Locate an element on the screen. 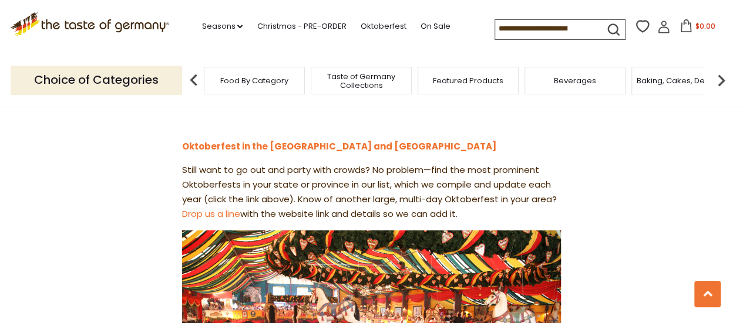  span: $0.00 is located at coordinates (704, 26).